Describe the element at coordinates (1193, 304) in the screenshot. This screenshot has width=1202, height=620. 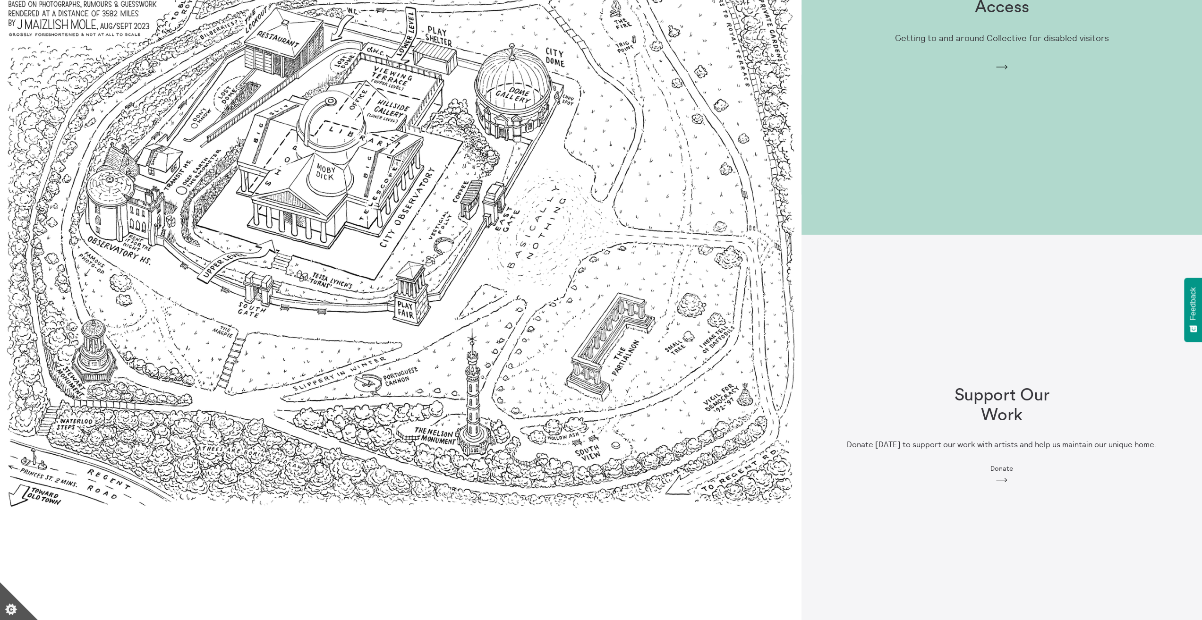
I see `span: Feedback` at that location.